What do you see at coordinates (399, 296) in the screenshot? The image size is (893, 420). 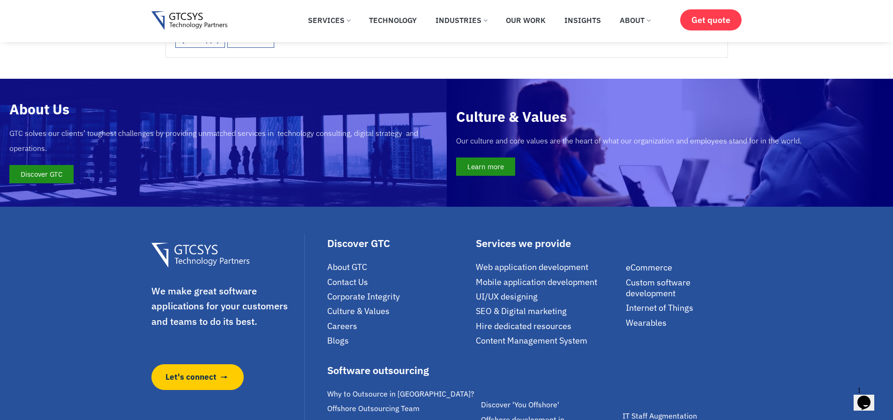 I see `a: Corporate Integrity` at bounding box center [399, 296].